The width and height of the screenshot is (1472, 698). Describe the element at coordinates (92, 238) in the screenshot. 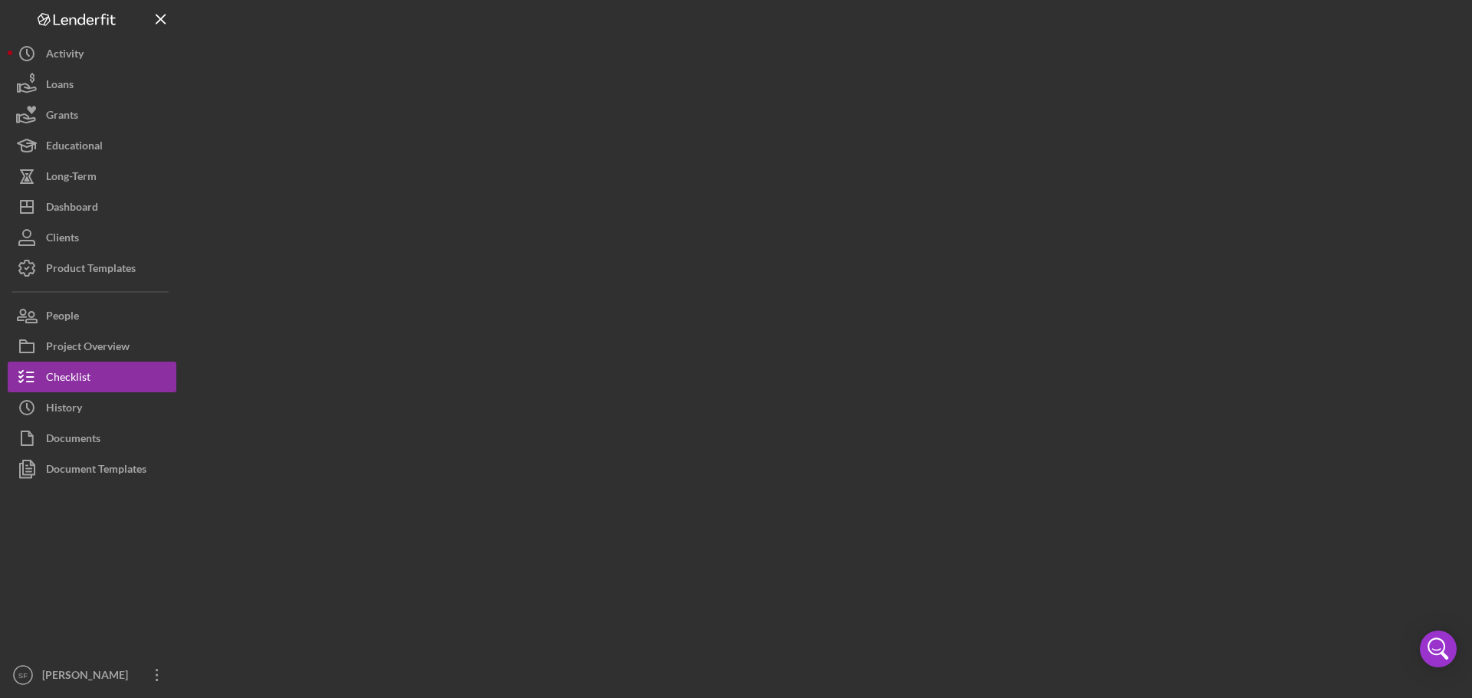

I see `a: Clients` at that location.